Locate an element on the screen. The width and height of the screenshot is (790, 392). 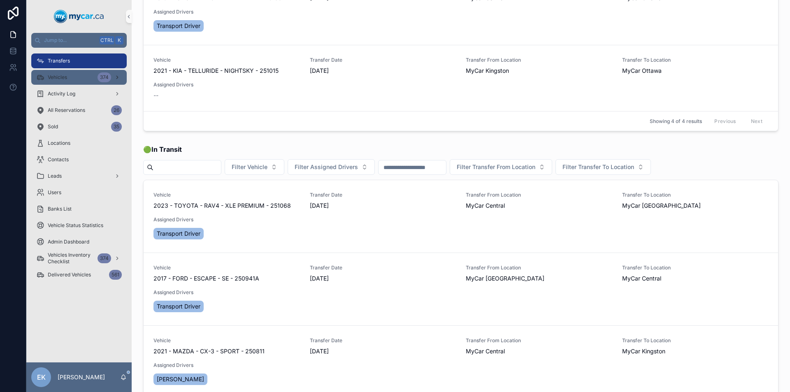
strong: In Transit is located at coordinates (167, 149).